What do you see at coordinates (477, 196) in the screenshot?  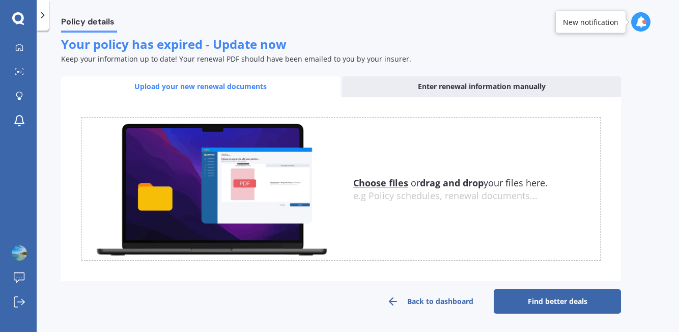 I see `div: e.g Policy schedules, renewal documents...` at bounding box center [477, 196].